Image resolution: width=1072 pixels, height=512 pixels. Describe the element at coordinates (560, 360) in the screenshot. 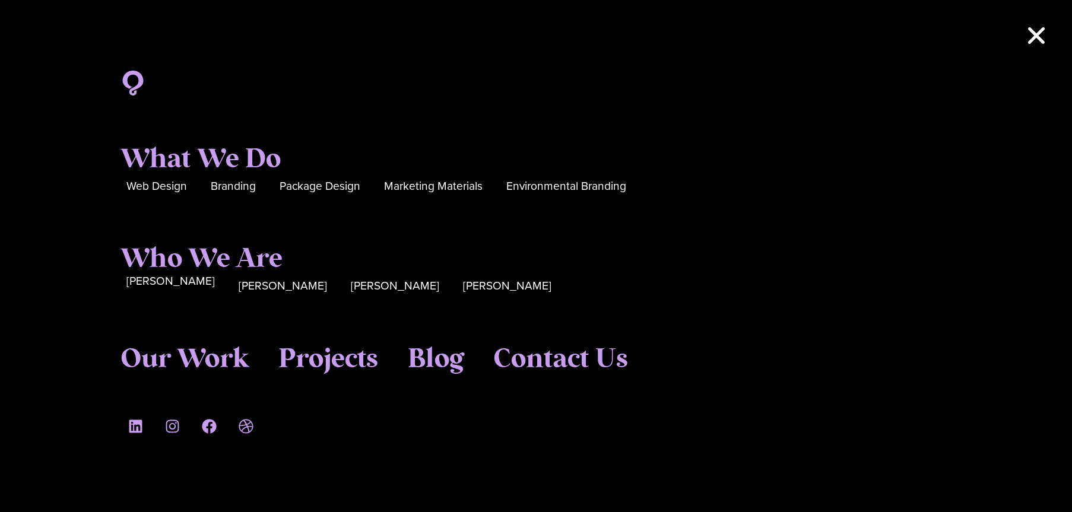

I see `a: Contact Us` at that location.